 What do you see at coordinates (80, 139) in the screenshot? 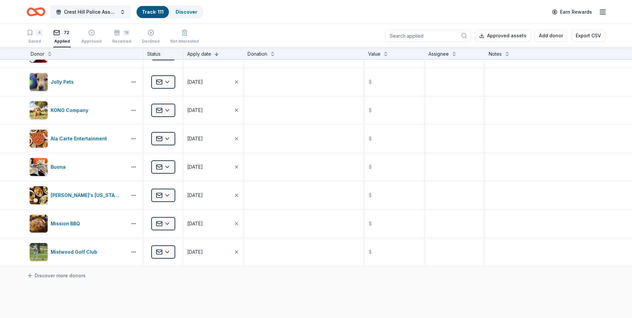
I see `div: Ala Carte Entertainment` at bounding box center [80, 139].